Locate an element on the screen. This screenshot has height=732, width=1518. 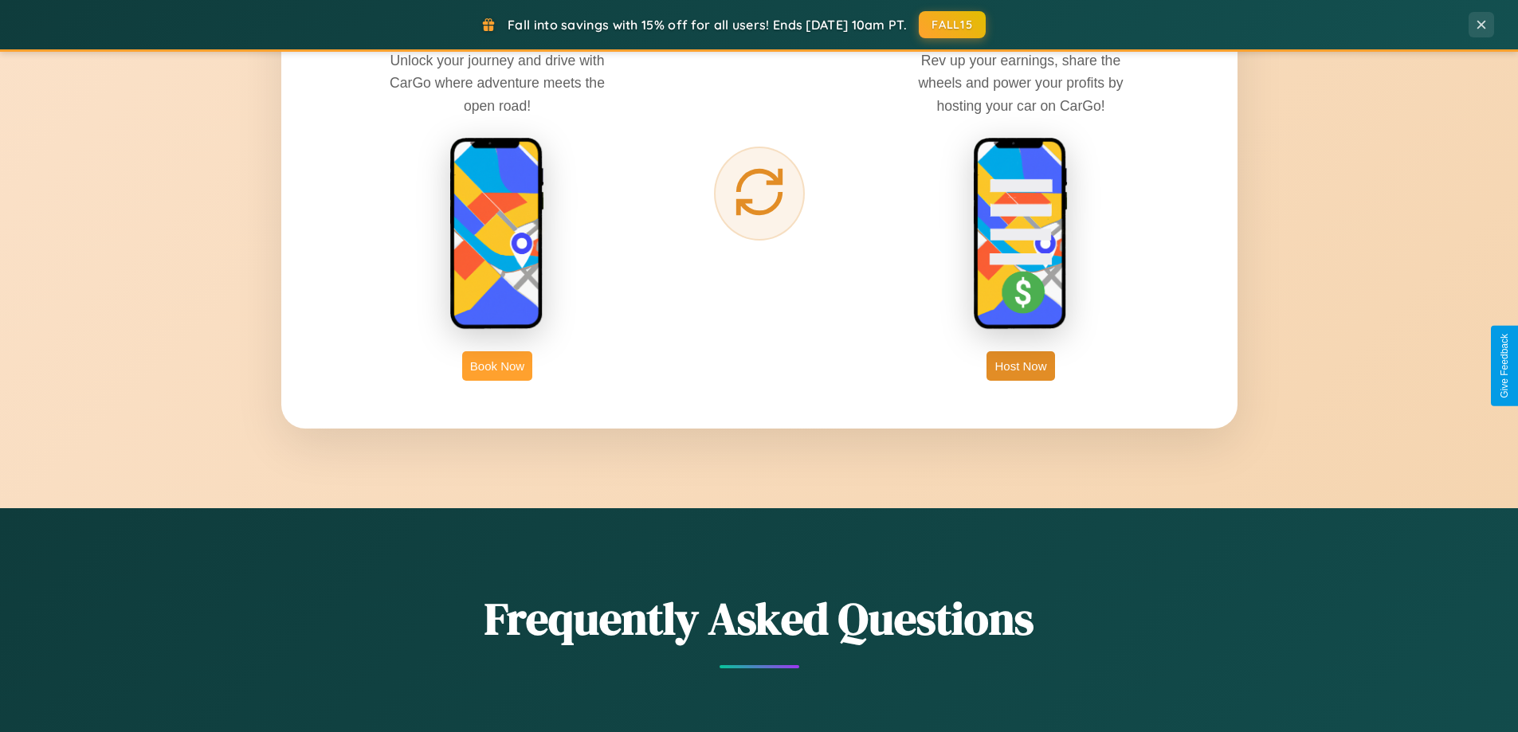
button: FALL15 is located at coordinates (952, 25).